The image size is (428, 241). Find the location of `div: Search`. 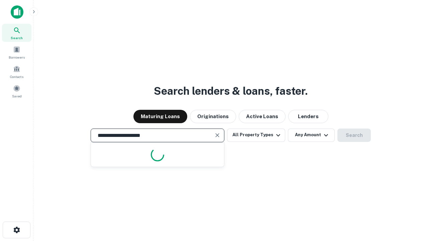

div: Search is located at coordinates (17, 33).